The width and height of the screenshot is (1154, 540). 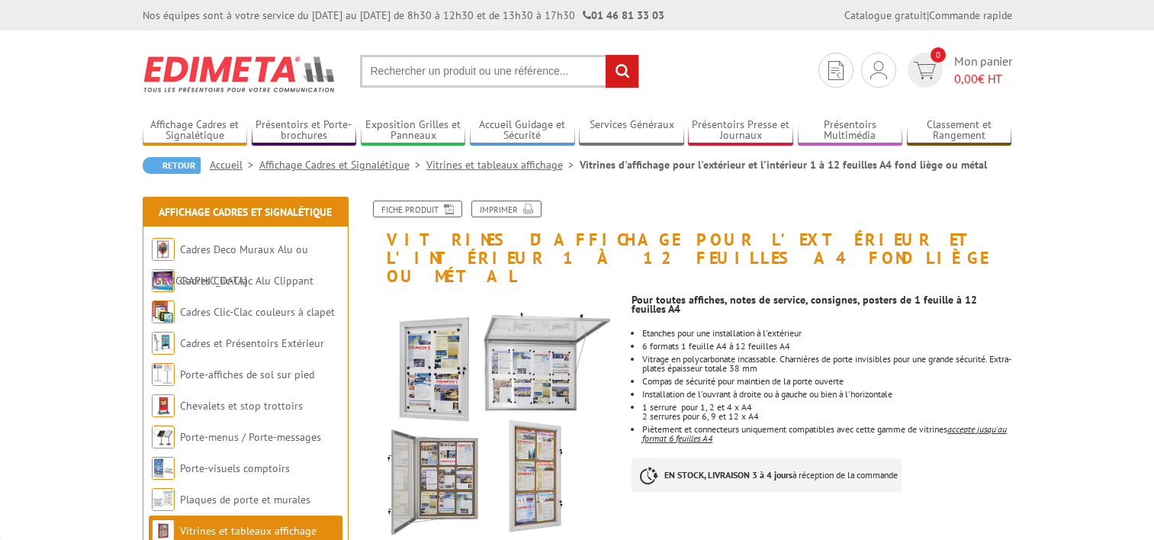 What do you see at coordinates (886, 15) in the screenshot?
I see `a: Catalogue gratuit` at bounding box center [886, 15].